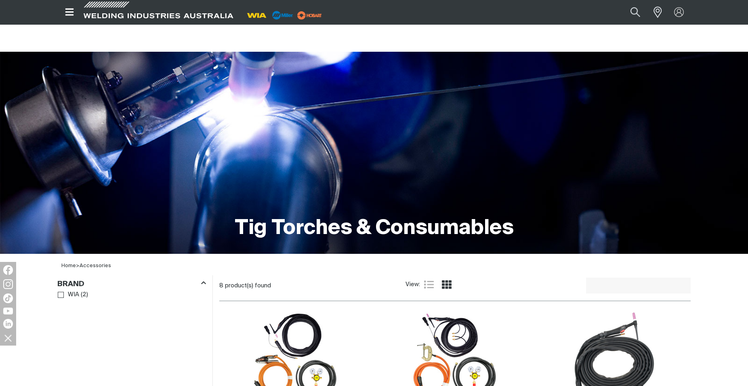 The image size is (748, 386). What do you see at coordinates (71, 284) in the screenshot?
I see `h3: Brand` at bounding box center [71, 284].